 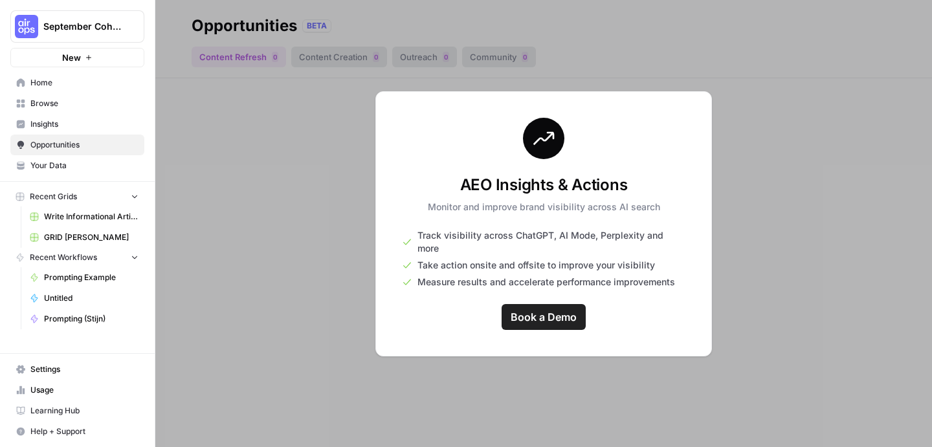 What do you see at coordinates (77, 104) in the screenshot?
I see `a: Browse` at bounding box center [77, 104].